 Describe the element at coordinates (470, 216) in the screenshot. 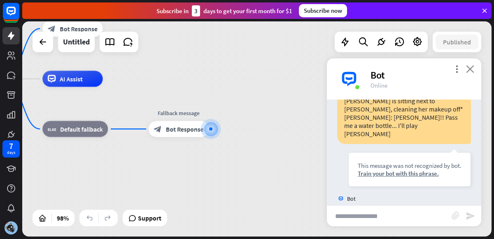

I see `i: send` at that location.